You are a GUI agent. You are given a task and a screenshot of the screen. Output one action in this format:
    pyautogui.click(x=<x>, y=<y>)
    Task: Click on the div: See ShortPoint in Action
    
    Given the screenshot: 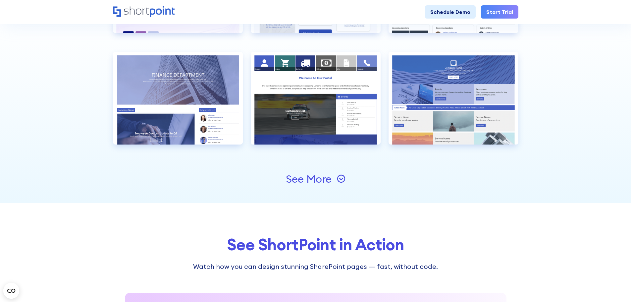 What is the action you would take?
    pyautogui.click(x=316, y=244)
    